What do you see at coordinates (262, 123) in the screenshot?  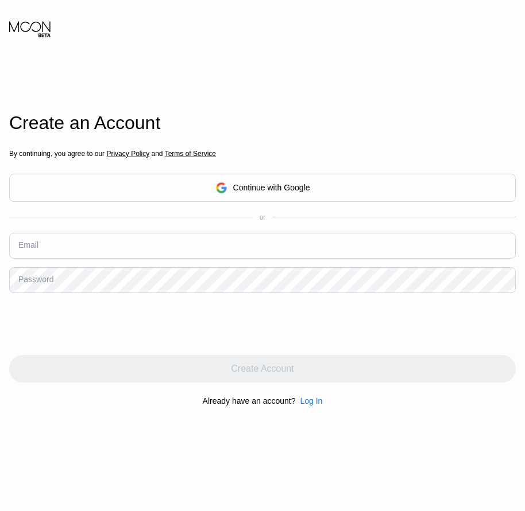 I see `div: Create an Account` at bounding box center [262, 123].